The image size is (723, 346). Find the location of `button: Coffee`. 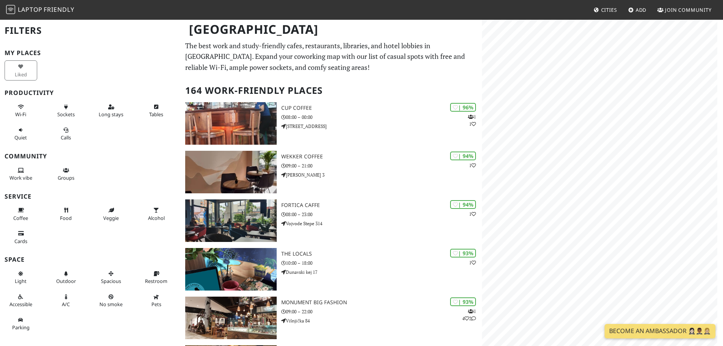

button: Coffee is located at coordinates (21, 214).